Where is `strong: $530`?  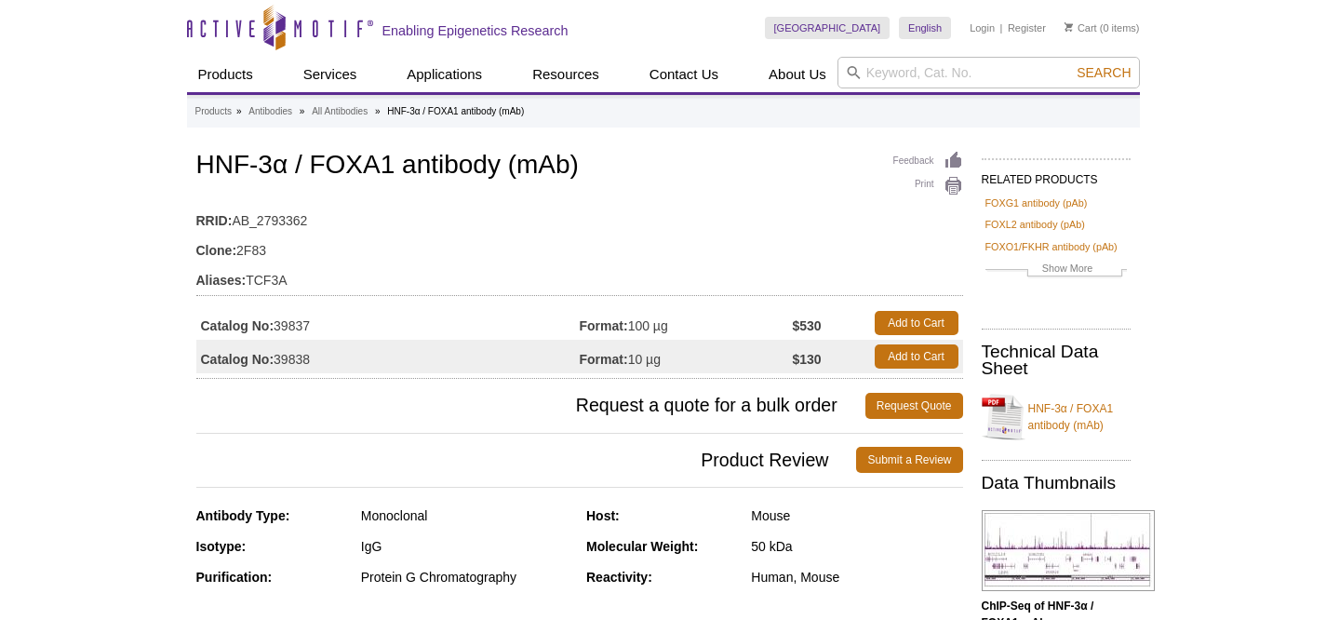
strong: $530 is located at coordinates (806, 326).